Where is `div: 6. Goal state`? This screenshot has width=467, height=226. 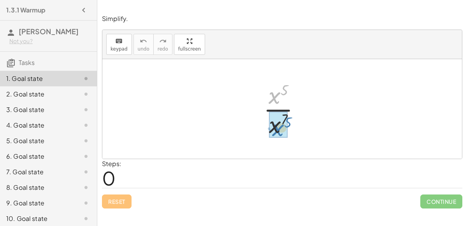 div: 6. Goal state is located at coordinates (37, 156).